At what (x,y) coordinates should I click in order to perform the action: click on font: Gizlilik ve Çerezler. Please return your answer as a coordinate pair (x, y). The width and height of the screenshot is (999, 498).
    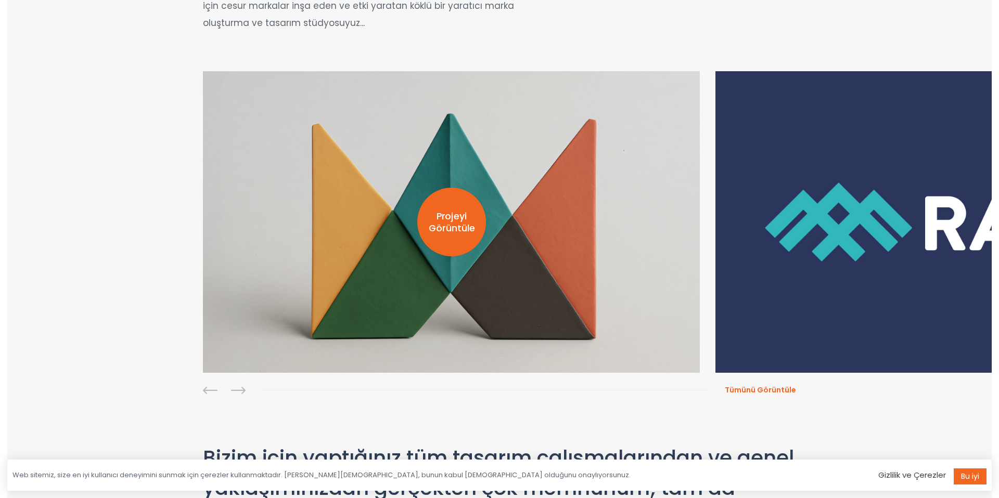
    Looking at the image, I should click on (912, 475).